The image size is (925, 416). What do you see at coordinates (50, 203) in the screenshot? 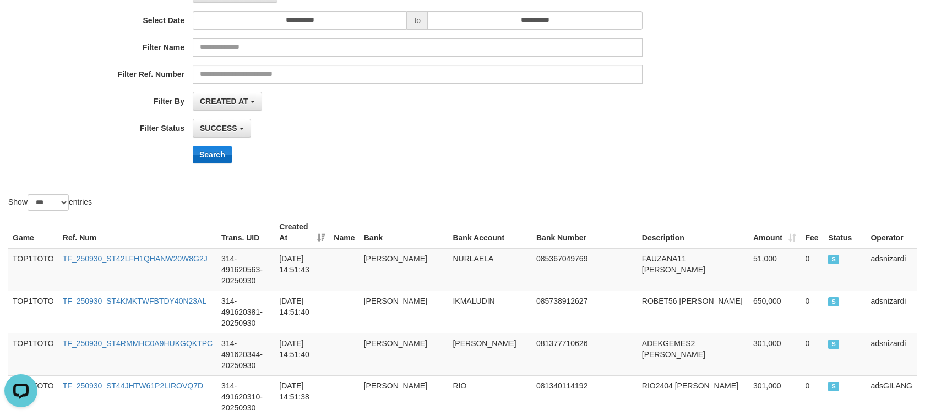
I see `label: Show entries` at bounding box center [50, 203].